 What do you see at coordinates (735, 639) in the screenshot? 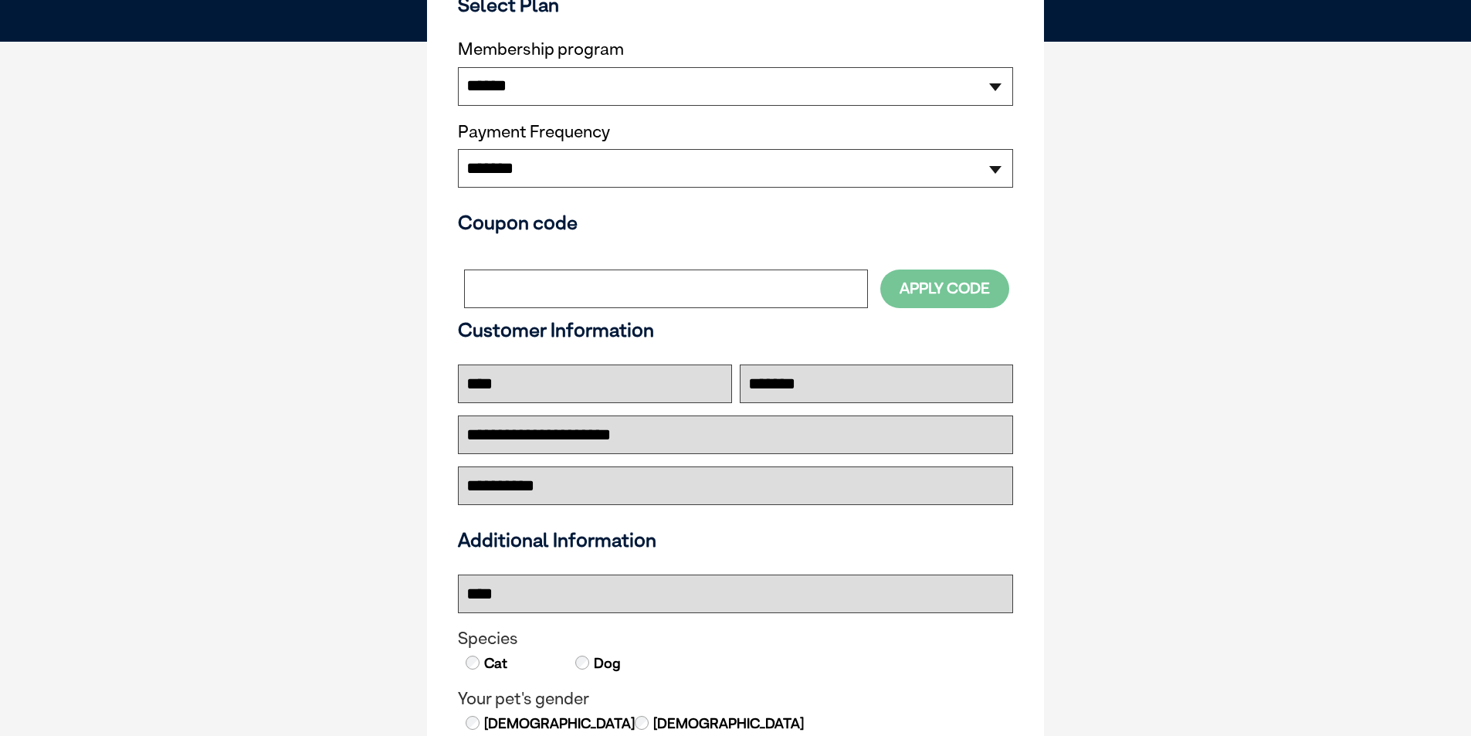
I see `legend: Species` at bounding box center [735, 639].